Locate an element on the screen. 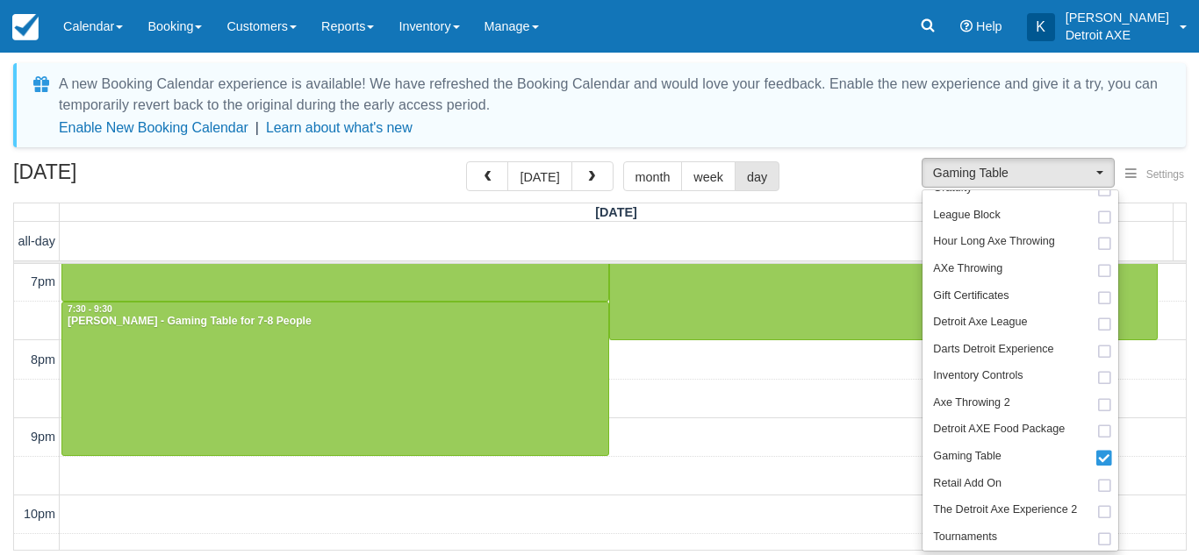 The image size is (1199, 555). span: 10pm is located at coordinates (39, 514).